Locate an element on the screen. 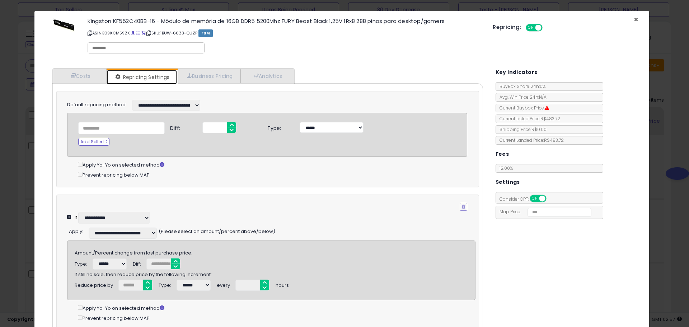  i: Remove Condition is located at coordinates (463, 207).